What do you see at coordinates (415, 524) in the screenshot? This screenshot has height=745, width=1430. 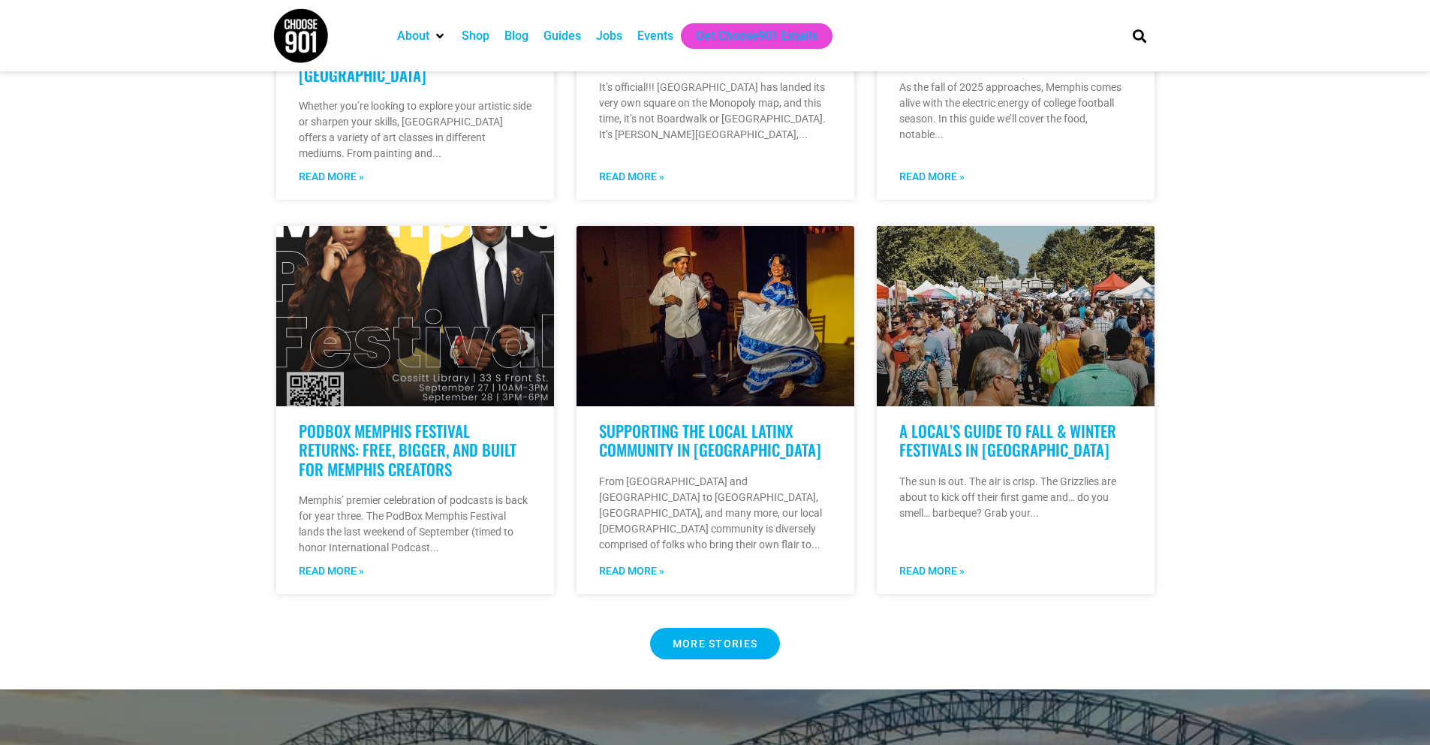 I see `p: Memphis’ premier celebration of podcasts is back for year three. The PodBox Memphis Festival land...` at bounding box center [415, 524].